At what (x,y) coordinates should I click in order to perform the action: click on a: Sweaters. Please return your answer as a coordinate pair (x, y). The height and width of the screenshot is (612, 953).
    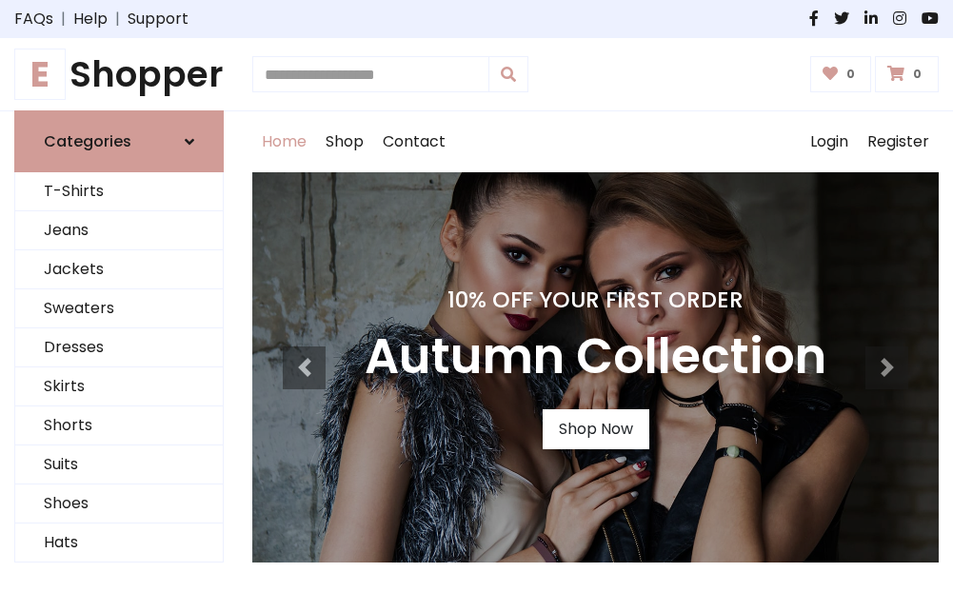
    Looking at the image, I should click on (119, 309).